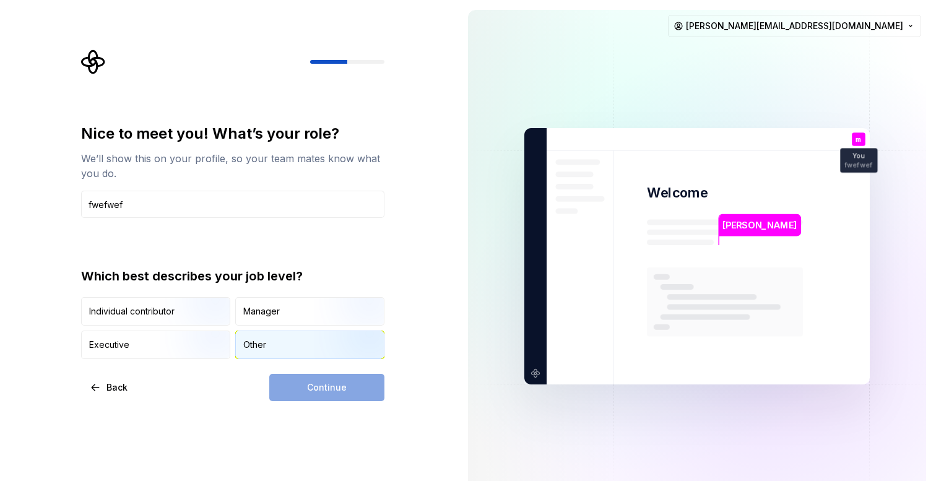 The height and width of the screenshot is (481, 936). I want to click on div: Executive, so click(109, 345).